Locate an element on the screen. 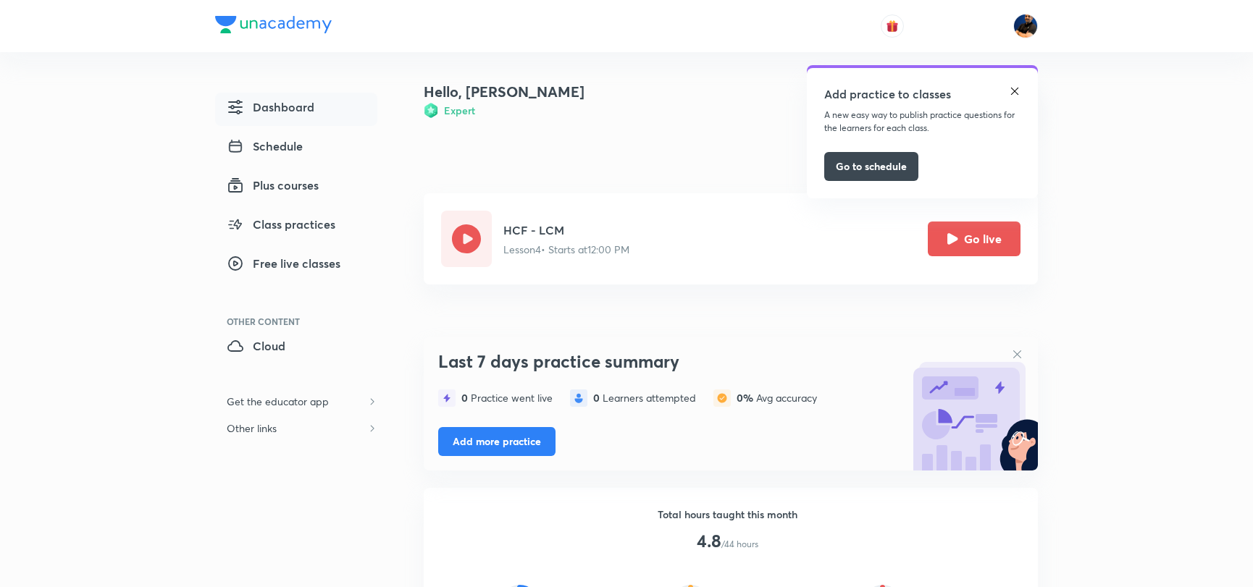 This screenshot has height=587, width=1253. button: Go live is located at coordinates (974, 239).